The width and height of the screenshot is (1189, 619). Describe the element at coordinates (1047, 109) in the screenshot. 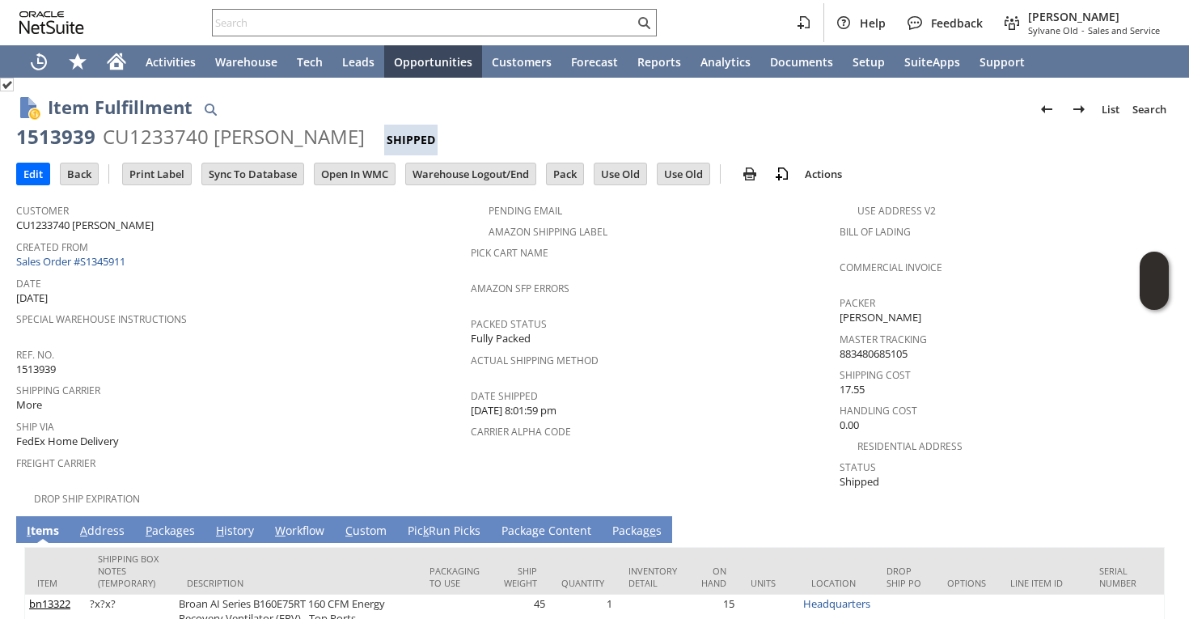

I see `img: Previous` at that location.